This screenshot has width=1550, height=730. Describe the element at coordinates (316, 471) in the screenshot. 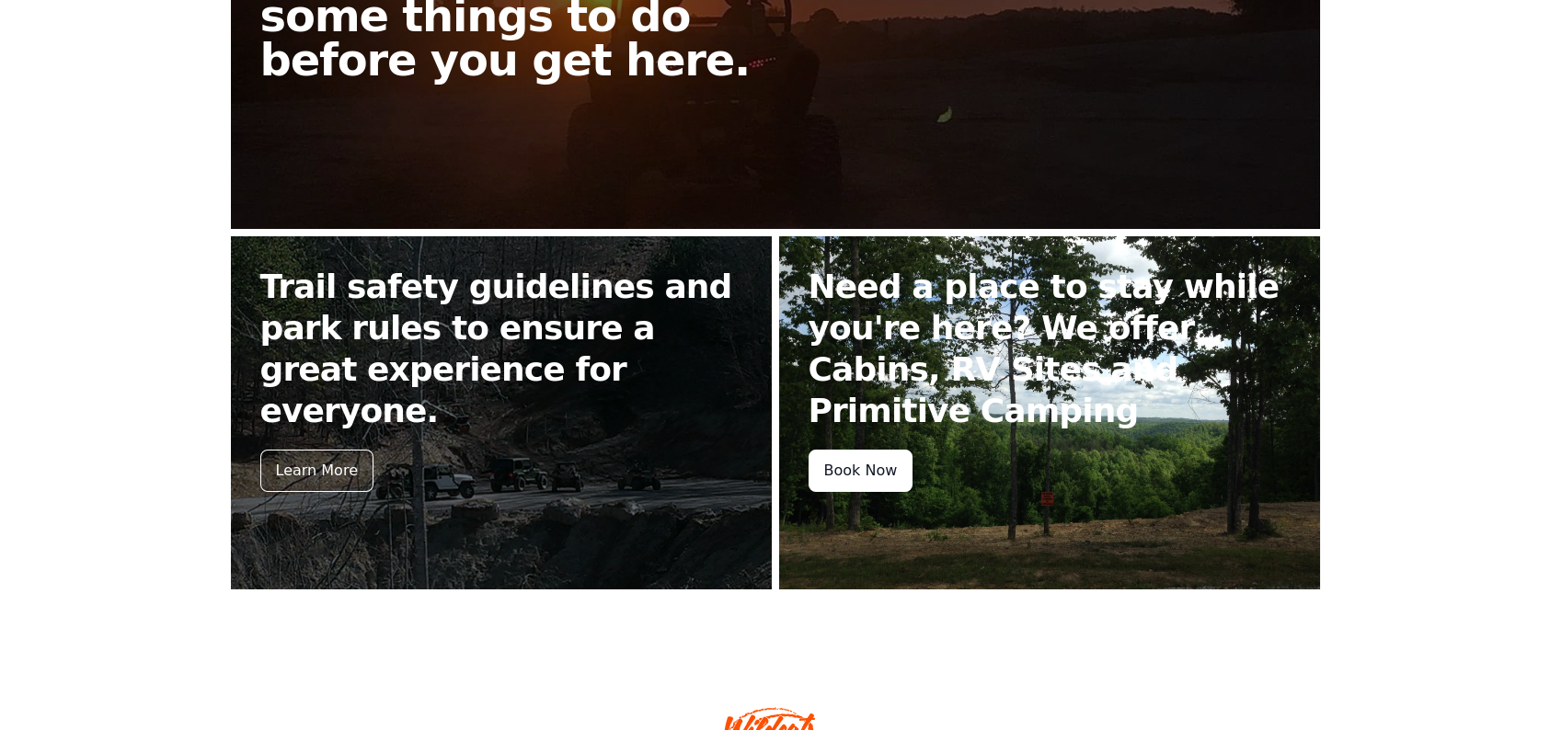

I see `div: Learn More` at that location.